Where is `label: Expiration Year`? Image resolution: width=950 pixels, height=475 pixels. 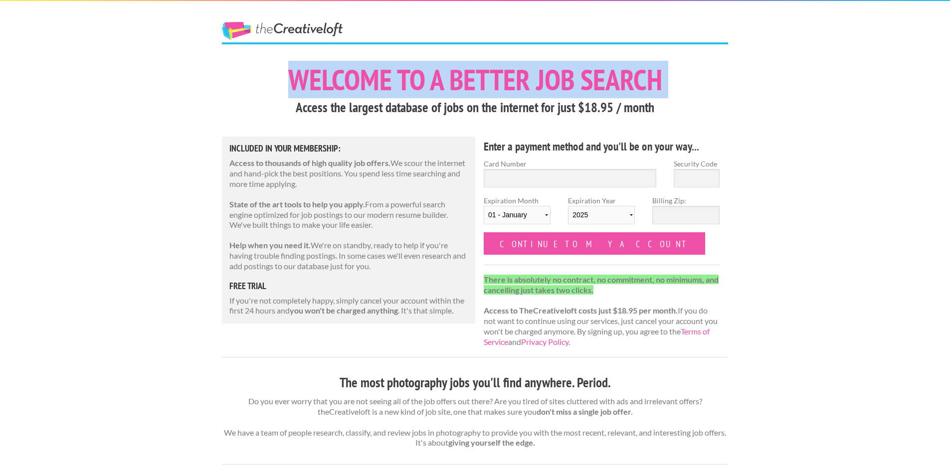 label: Expiration Year is located at coordinates (601, 214).